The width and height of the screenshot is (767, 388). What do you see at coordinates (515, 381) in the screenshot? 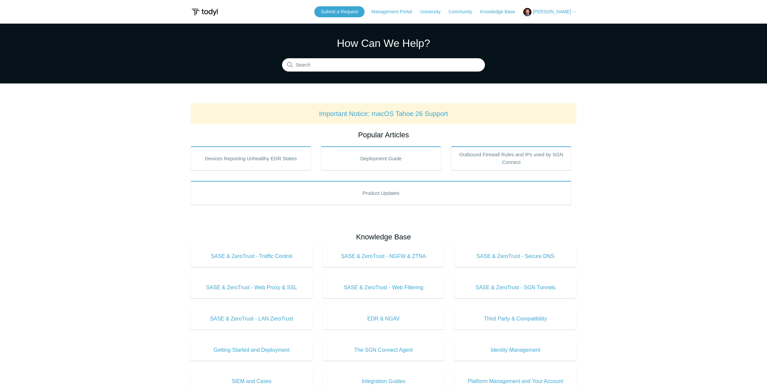
I see `span: Platform Management and Your Account` at bounding box center [515, 381].